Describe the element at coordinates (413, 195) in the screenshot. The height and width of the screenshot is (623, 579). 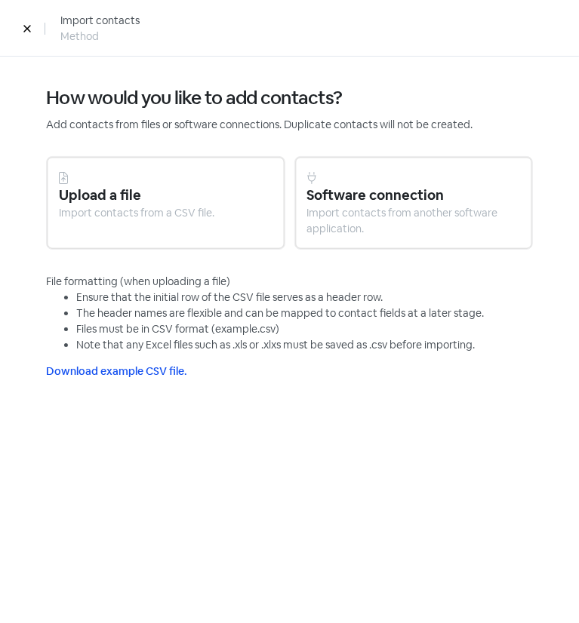
I see `div: Software connection` at that location.